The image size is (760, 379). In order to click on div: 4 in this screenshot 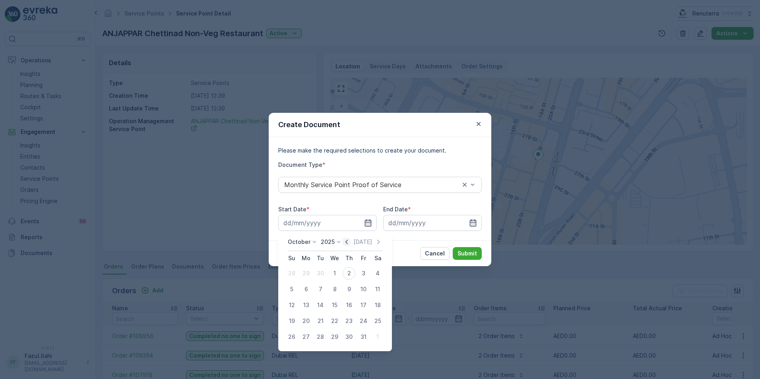, I will do `click(378, 273)`.